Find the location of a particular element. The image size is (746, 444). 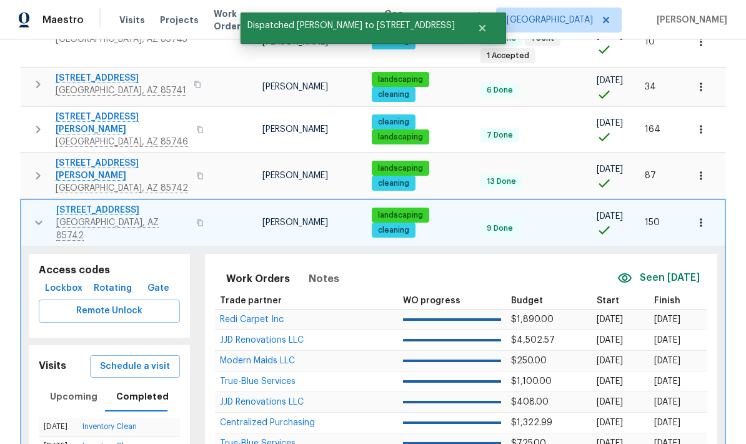

span: True-Blue Services is located at coordinates (258, 381).